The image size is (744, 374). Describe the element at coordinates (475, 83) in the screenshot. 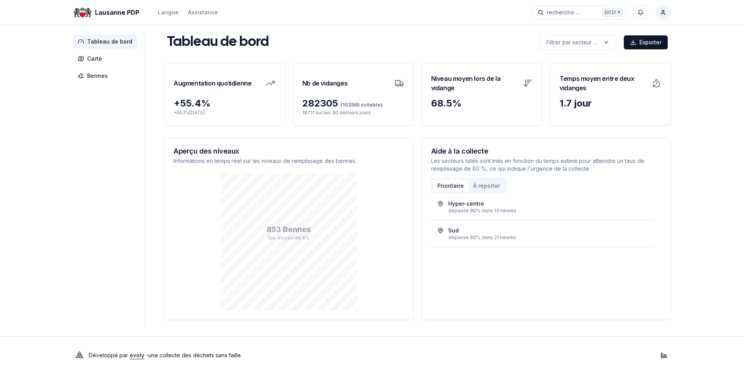

I see `h3: Niveau moyen lors de la vidange` at that location.